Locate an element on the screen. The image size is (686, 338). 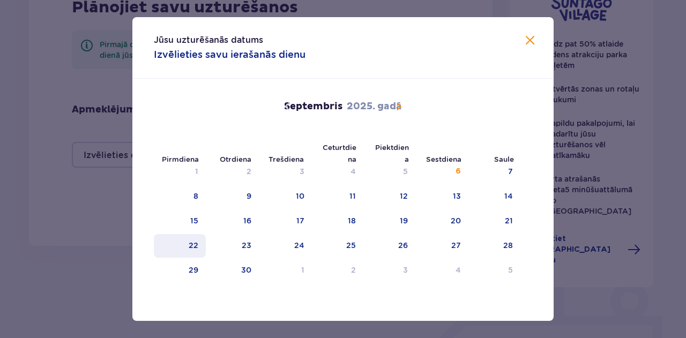
font: 20 is located at coordinates (455, 221).